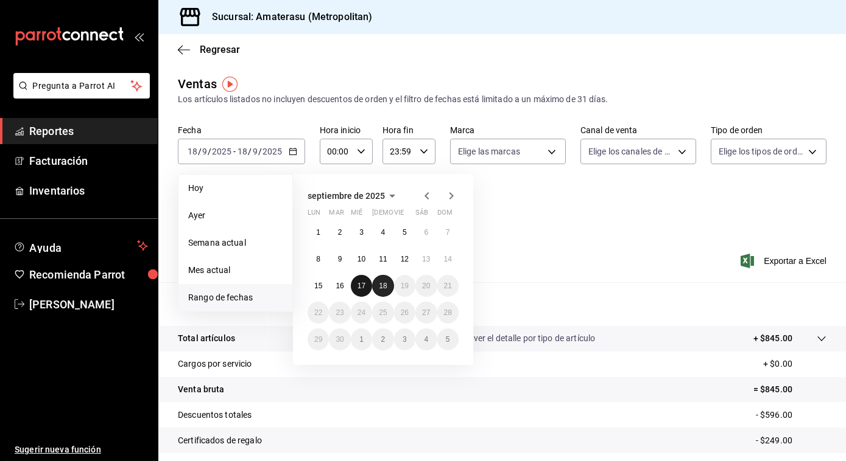 This screenshot has height=461, width=846. Describe the element at coordinates (426, 233) in the screenshot. I see `button: 6 de septiembre de 2025` at that location.